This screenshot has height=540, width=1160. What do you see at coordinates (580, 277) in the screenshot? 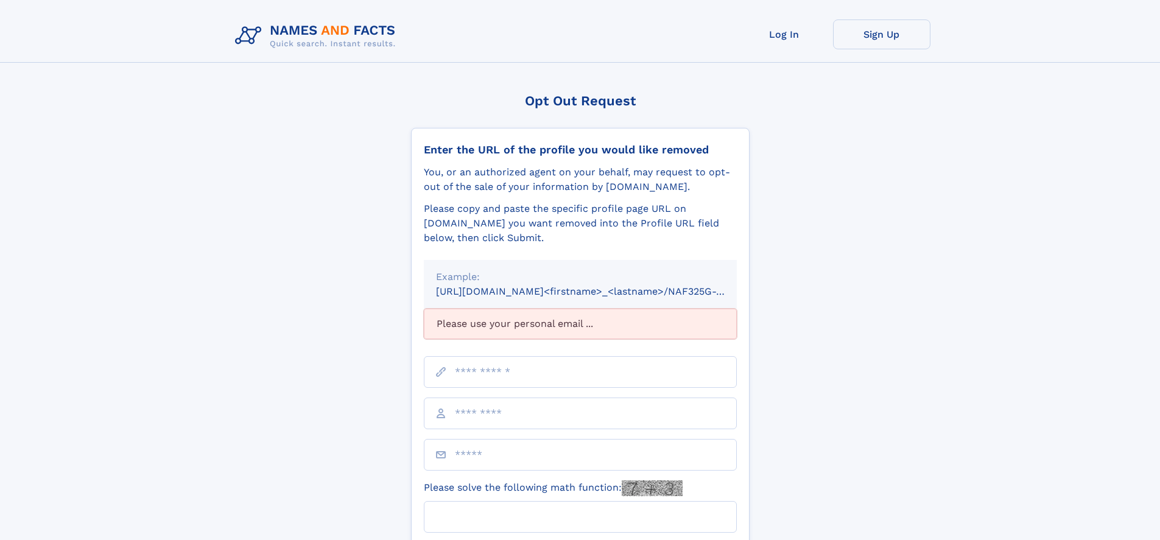
I see `div: Example:` at bounding box center [580, 277].